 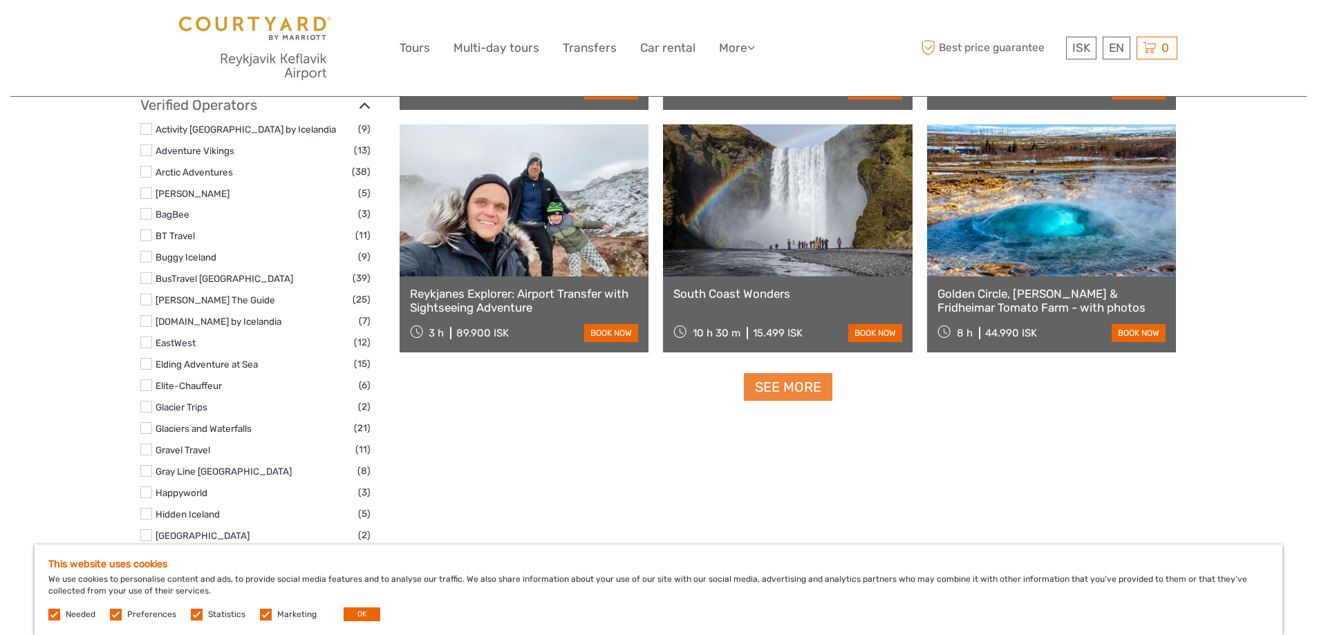 What do you see at coordinates (362, 364) in the screenshot?
I see `span: (15)` at bounding box center [362, 364].